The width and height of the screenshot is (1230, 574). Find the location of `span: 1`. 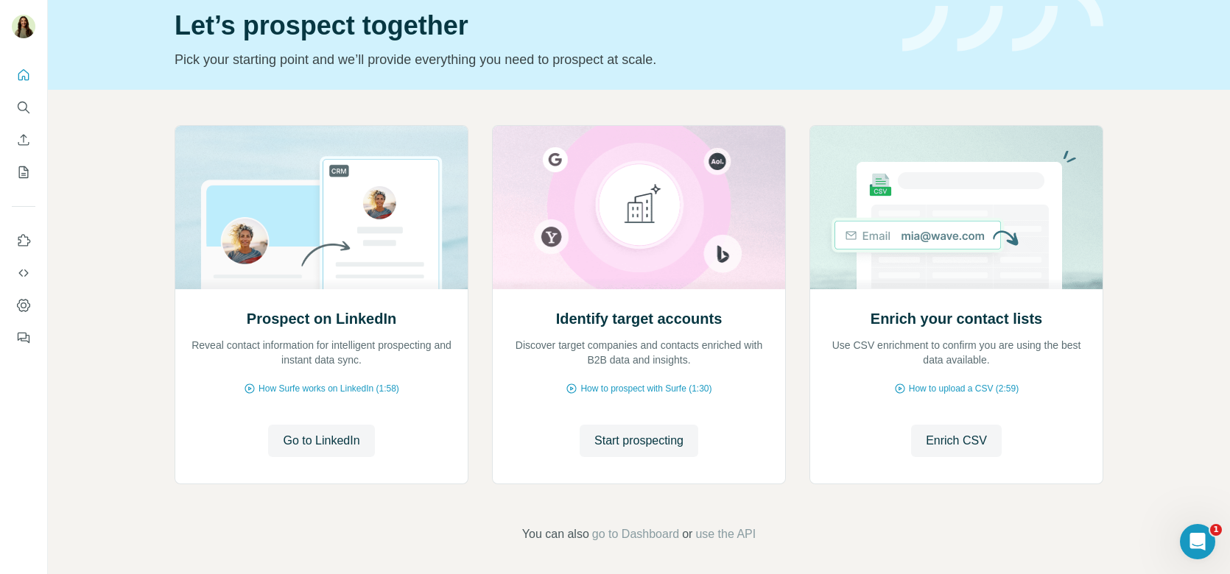

span: 1 is located at coordinates (1216, 530).